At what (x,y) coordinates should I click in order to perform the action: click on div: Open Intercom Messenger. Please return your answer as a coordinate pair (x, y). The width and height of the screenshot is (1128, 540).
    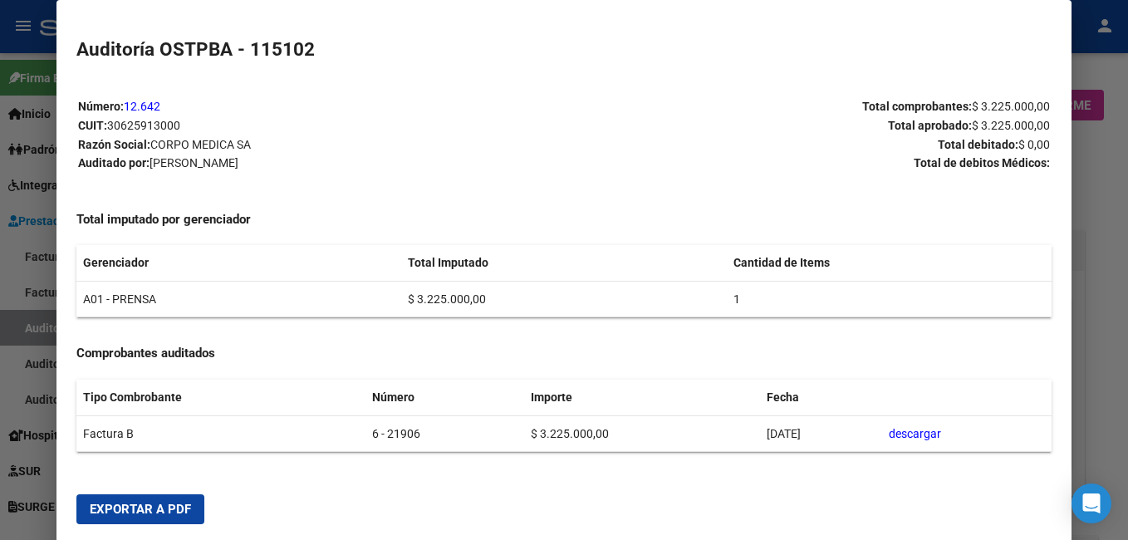
    Looking at the image, I should click on (1092, 503).